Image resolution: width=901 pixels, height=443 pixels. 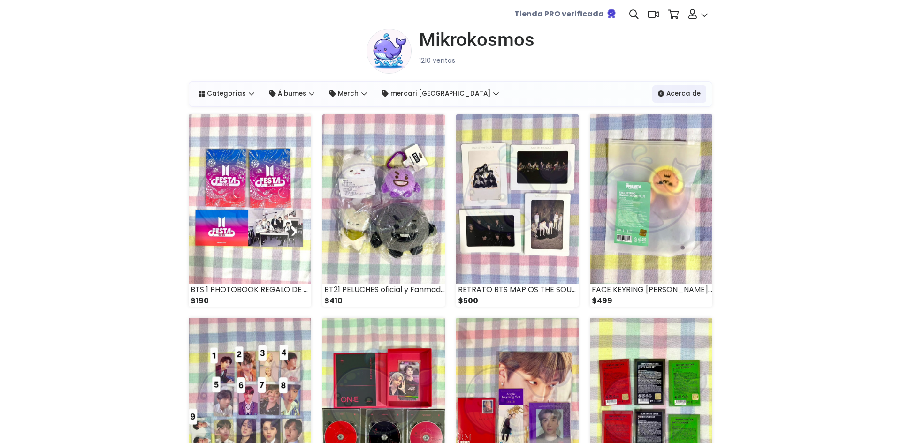 I want to click on a: RETRATO BTS MAP OS THE SOUL 7 oficial REGALO SET $500, so click(x=517, y=211).